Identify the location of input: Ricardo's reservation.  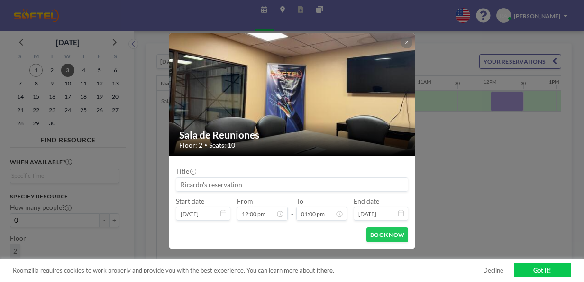
(292, 184).